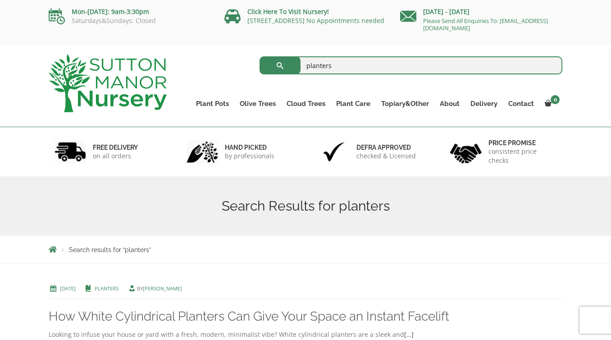  What do you see at coordinates (258, 104) in the screenshot?
I see `a: Olive Trees` at bounding box center [258, 104].